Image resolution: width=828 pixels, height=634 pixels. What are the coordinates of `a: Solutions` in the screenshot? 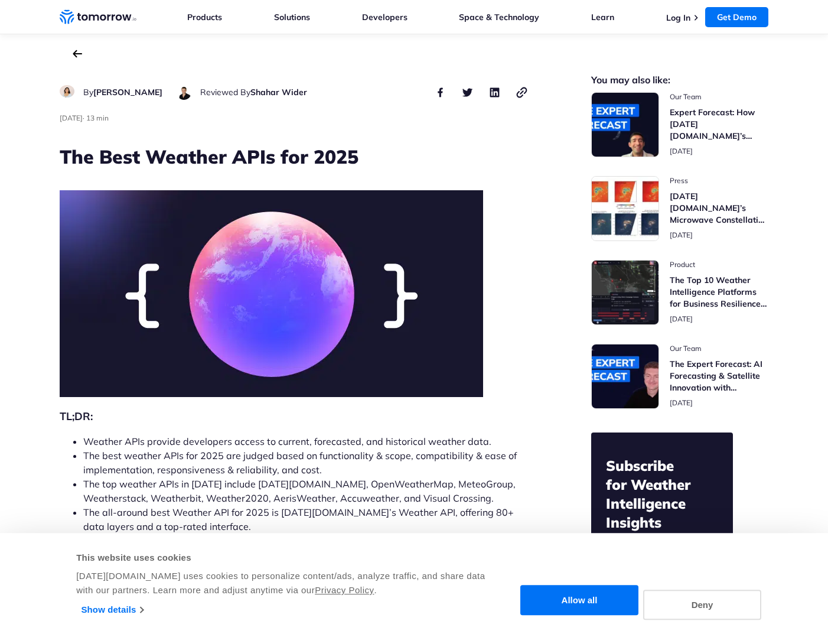 It's located at (292, 17).